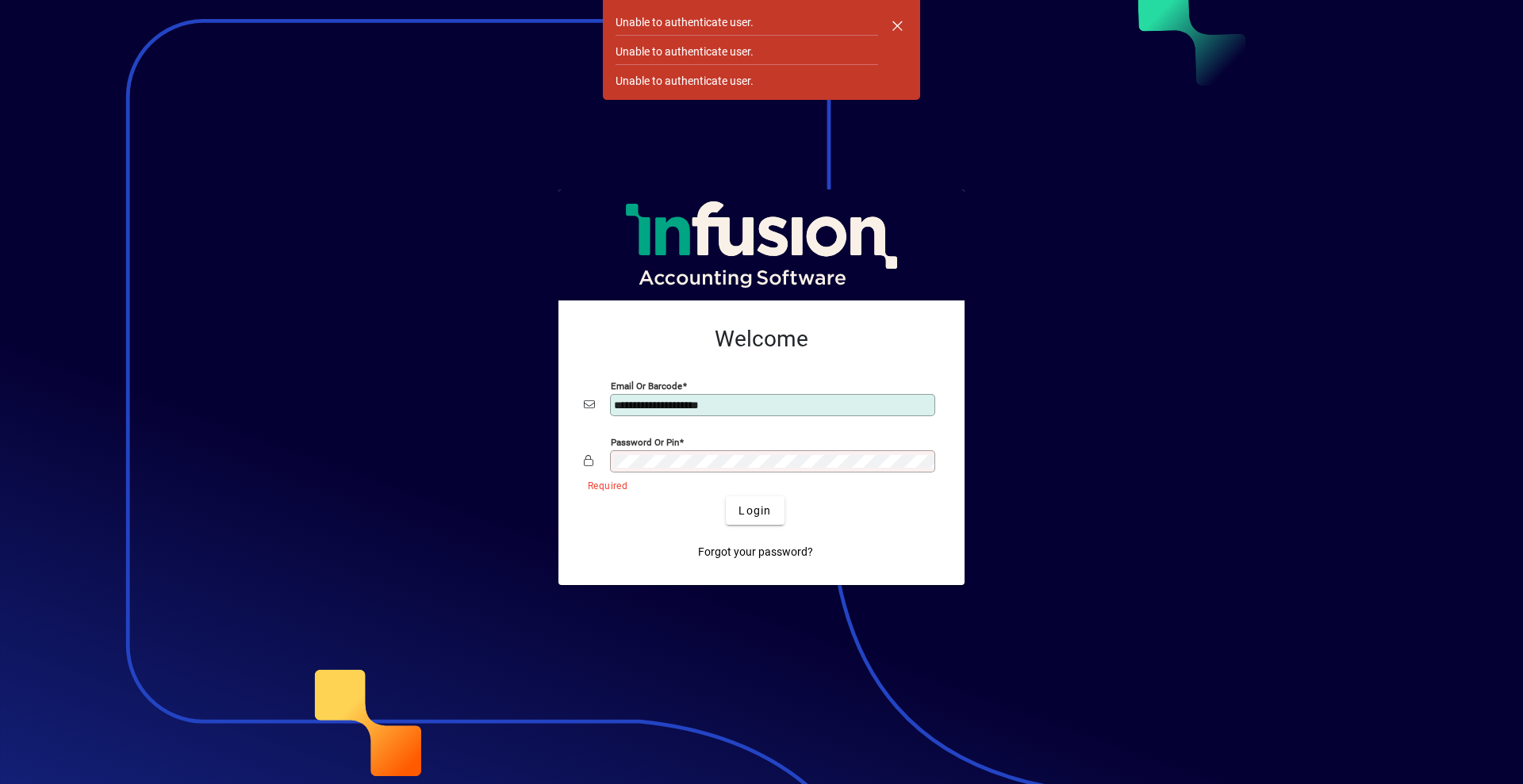 The width and height of the screenshot is (1523, 784). I want to click on button: Dismiss, so click(897, 25).